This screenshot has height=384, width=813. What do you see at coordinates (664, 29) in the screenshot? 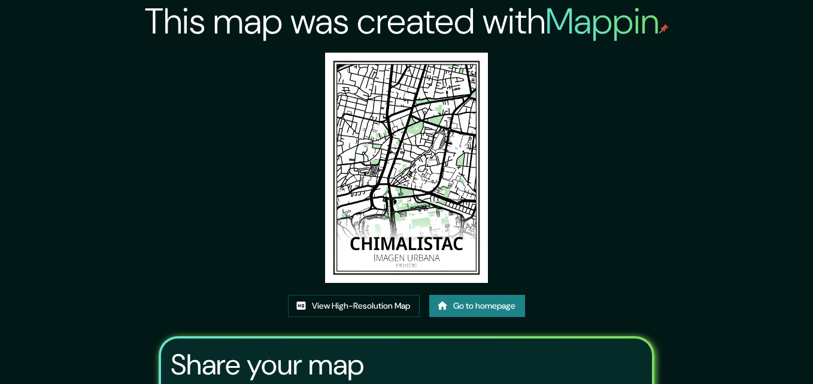
I see `img: mappin-pin` at bounding box center [664, 29].